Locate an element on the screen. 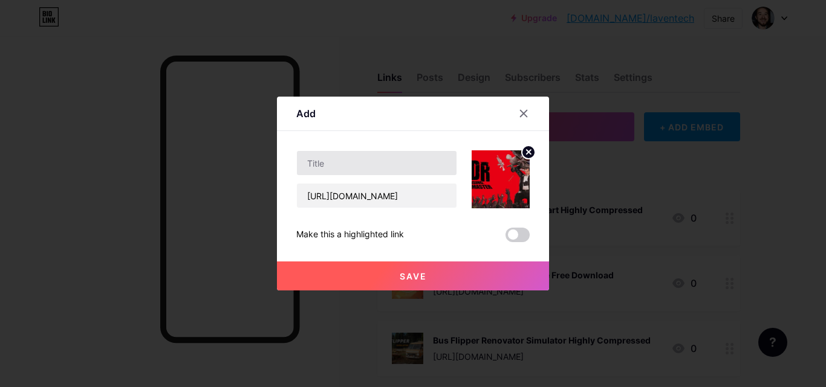 The width and height of the screenshot is (826, 387). div: Add is located at coordinates (306, 114).